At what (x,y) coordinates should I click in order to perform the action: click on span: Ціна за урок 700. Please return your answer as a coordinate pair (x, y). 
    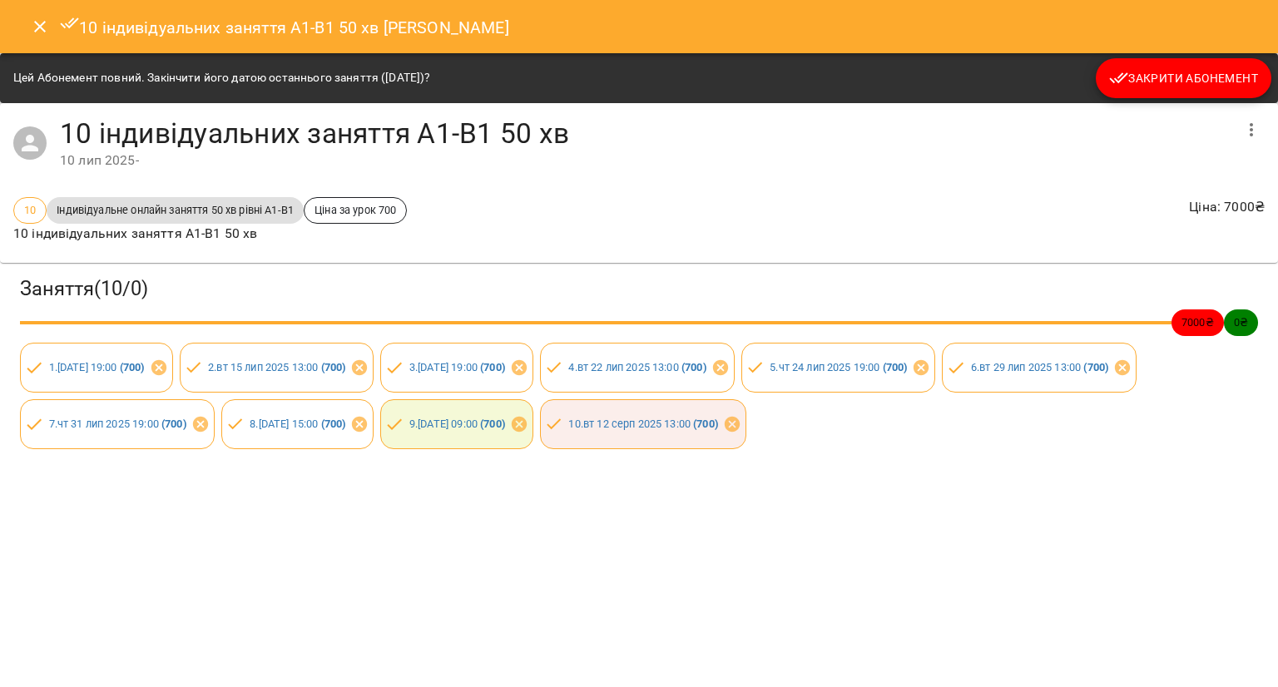
    Looking at the image, I should click on (355, 210).